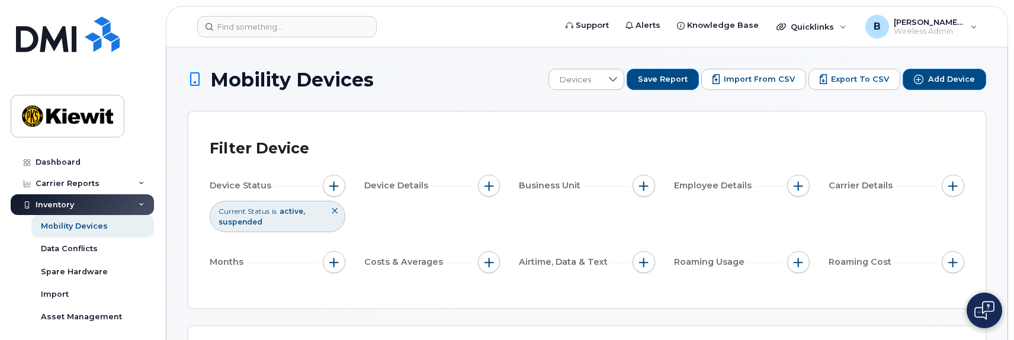 This screenshot has width=1014, height=340. I want to click on span: Costs & Averages, so click(405, 262).